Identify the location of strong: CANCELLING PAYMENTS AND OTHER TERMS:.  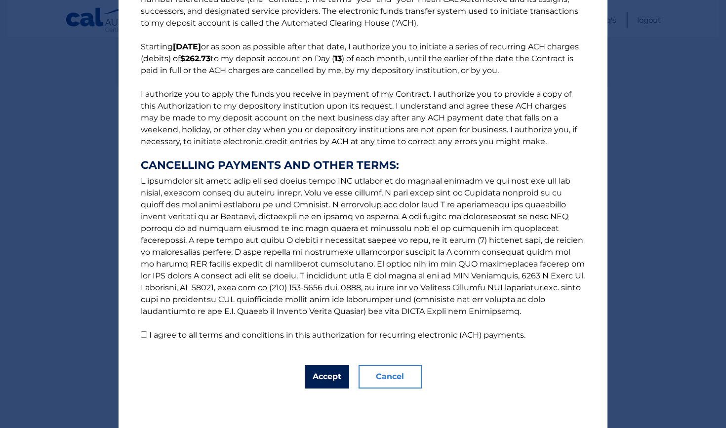
(363, 165).